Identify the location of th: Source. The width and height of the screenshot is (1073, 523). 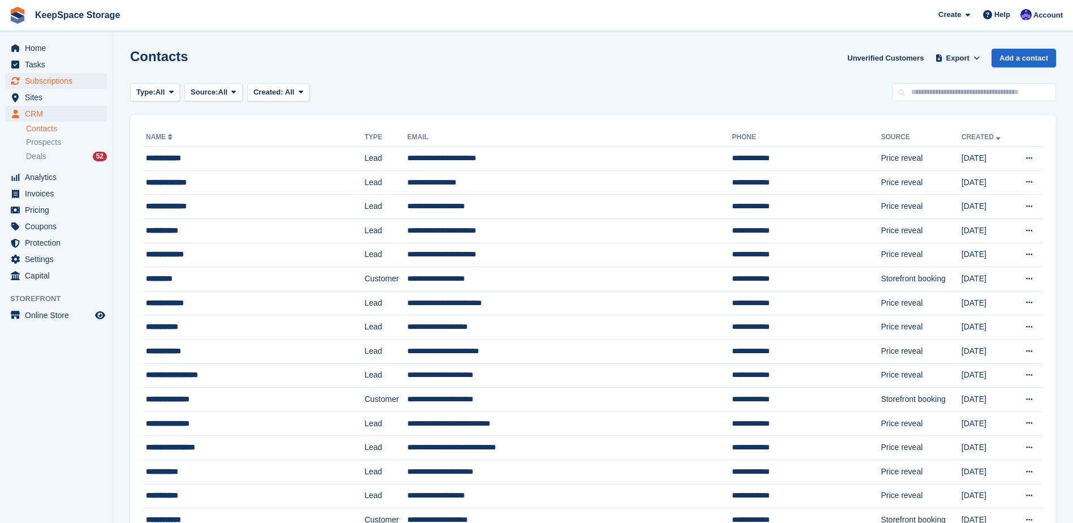
(921, 137).